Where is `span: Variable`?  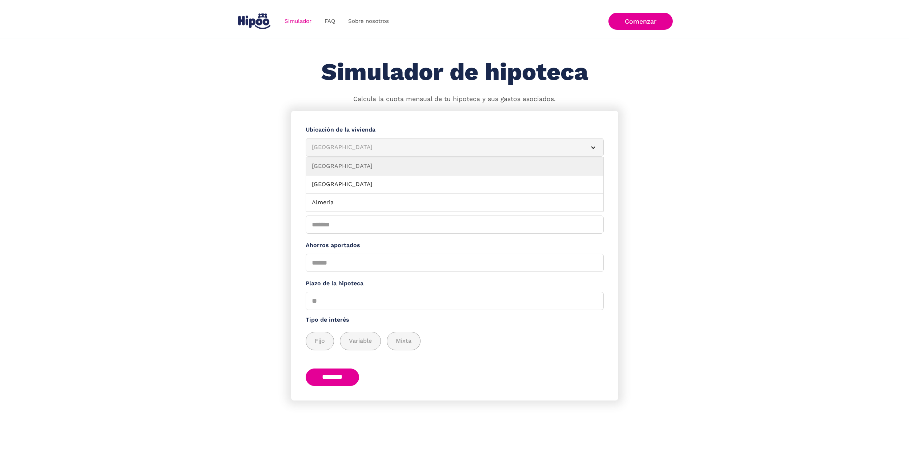
span: Variable is located at coordinates (360, 341).